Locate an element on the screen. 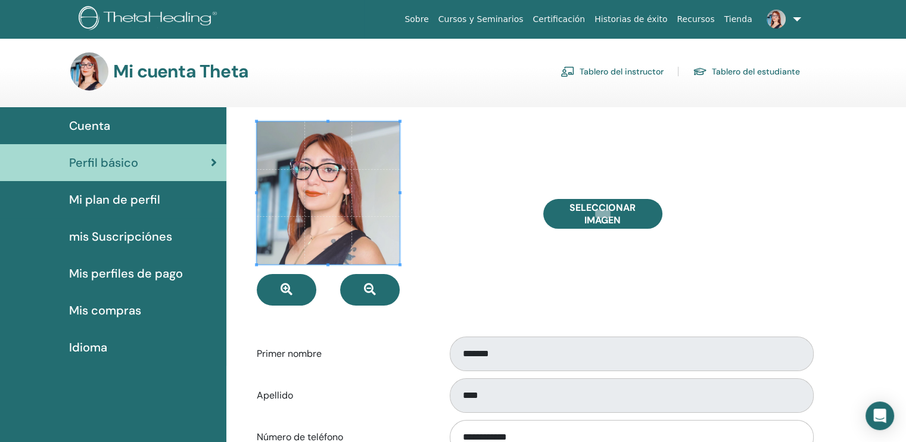 Image resolution: width=906 pixels, height=442 pixels. label: Primer nombre is located at coordinates (343, 354).